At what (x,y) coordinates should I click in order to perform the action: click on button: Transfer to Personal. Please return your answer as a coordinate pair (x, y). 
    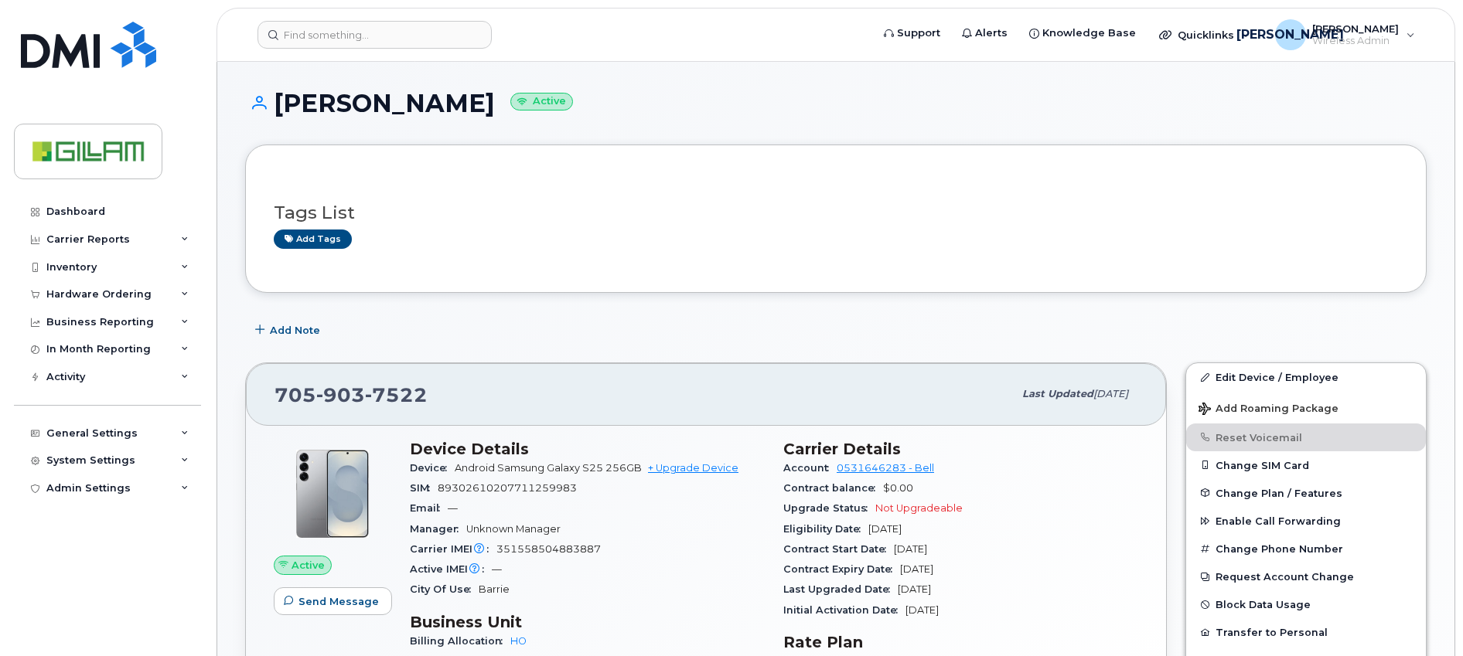
    Looking at the image, I should click on (1306, 633).